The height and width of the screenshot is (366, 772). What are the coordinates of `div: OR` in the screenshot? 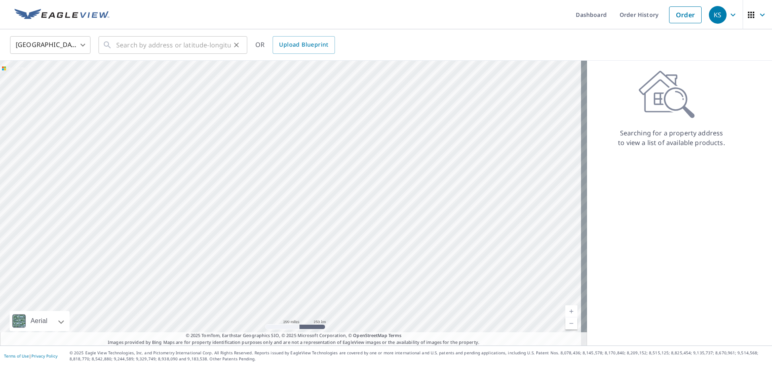 It's located at (295, 45).